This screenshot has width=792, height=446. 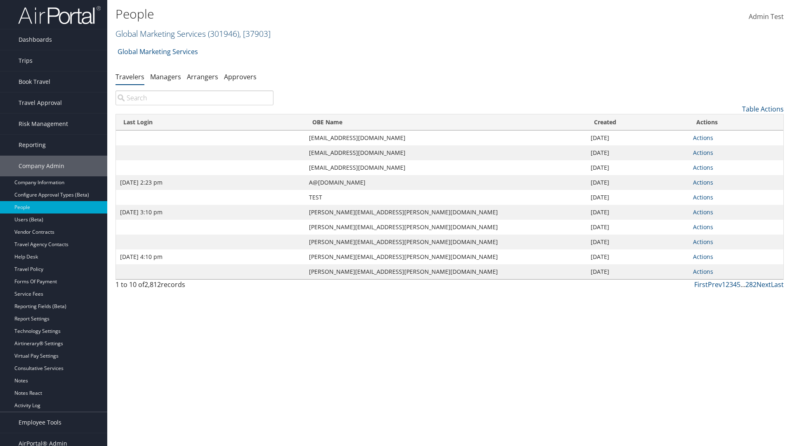 What do you see at coordinates (43, 124) in the screenshot?
I see `span: Risk Management` at bounding box center [43, 124].